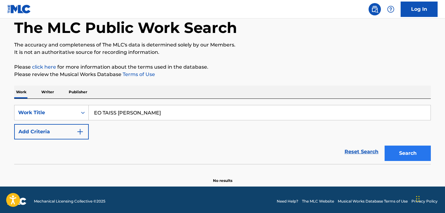 This screenshot has width=445, height=213. I want to click on a: Musical Works Database Terms of Use, so click(373, 202).